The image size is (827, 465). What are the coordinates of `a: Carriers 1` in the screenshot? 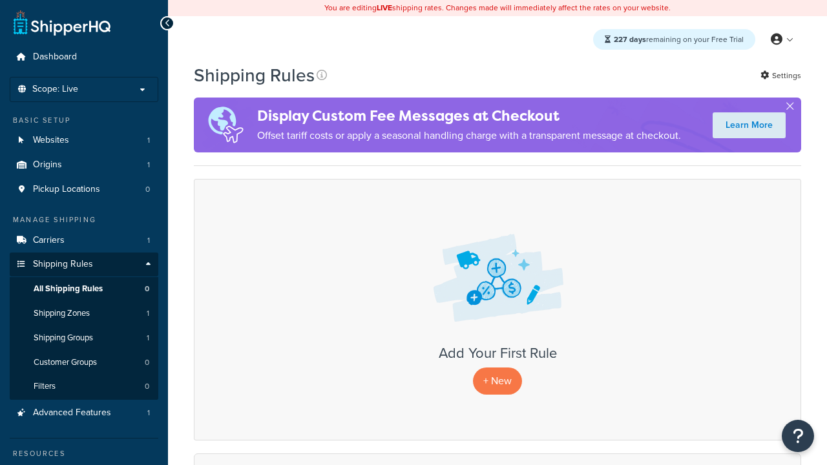 It's located at (84, 240).